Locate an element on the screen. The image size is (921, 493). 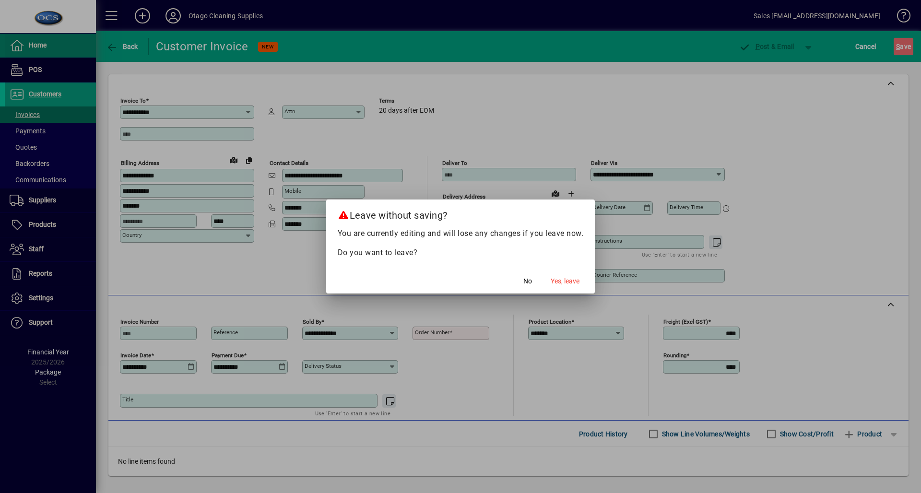
p: Do you want to leave? is located at coordinates (460, 253).